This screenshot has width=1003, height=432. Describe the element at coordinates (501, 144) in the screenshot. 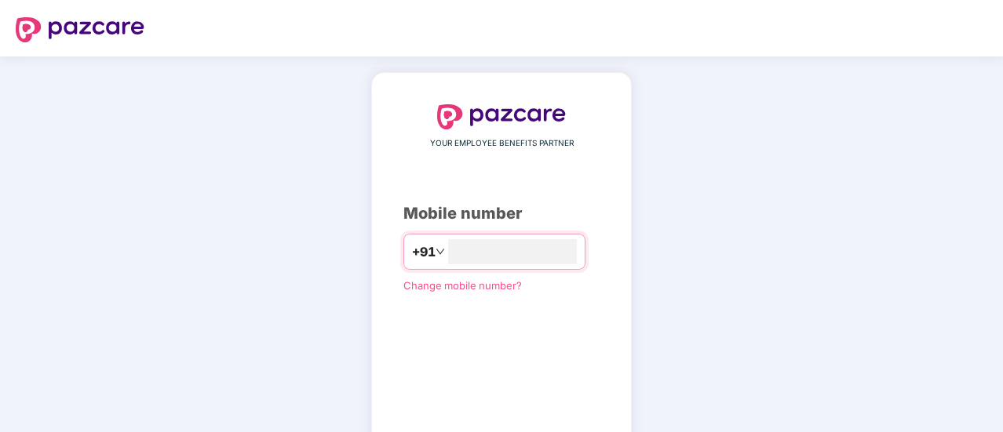

I see `span: YOUR EMPLOYEE BENEFITS PARTNER` at that location.